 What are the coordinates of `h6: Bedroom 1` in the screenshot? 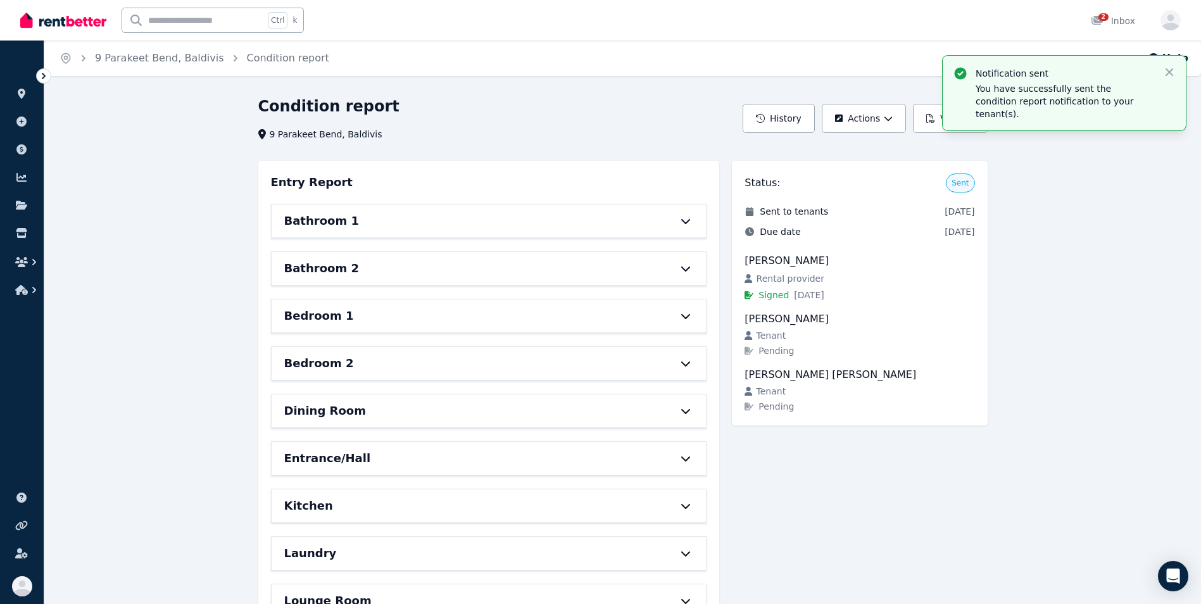 It's located at (319, 316).